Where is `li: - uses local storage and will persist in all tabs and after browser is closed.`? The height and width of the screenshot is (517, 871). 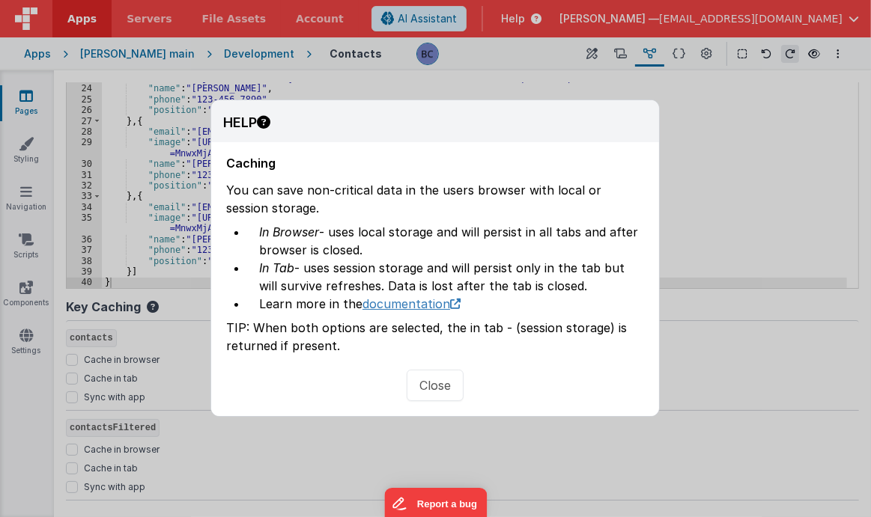 li: - uses local storage and will persist in all tabs and after browser is closed. is located at coordinates (446, 241).